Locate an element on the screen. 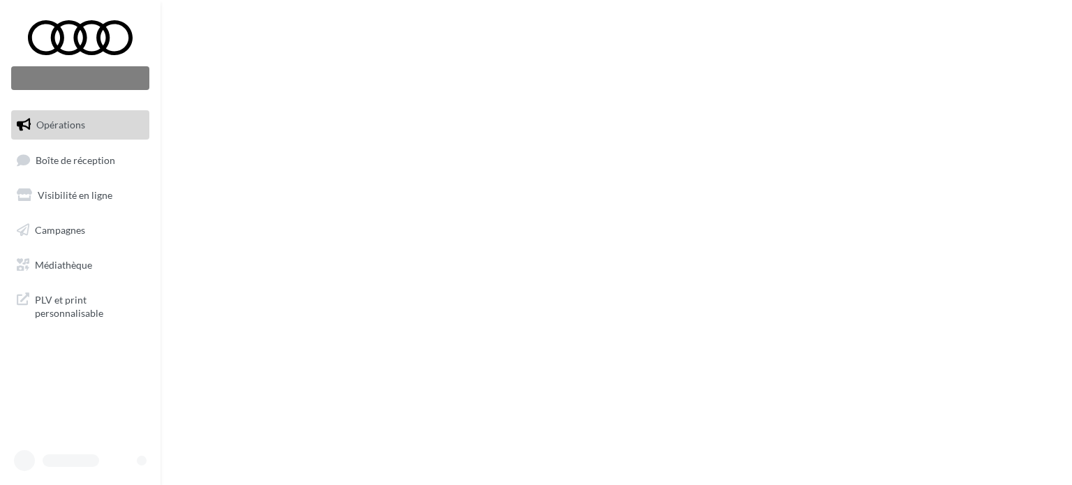 This screenshot has height=485, width=1072. a: Médiathèque is located at coordinates (80, 265).